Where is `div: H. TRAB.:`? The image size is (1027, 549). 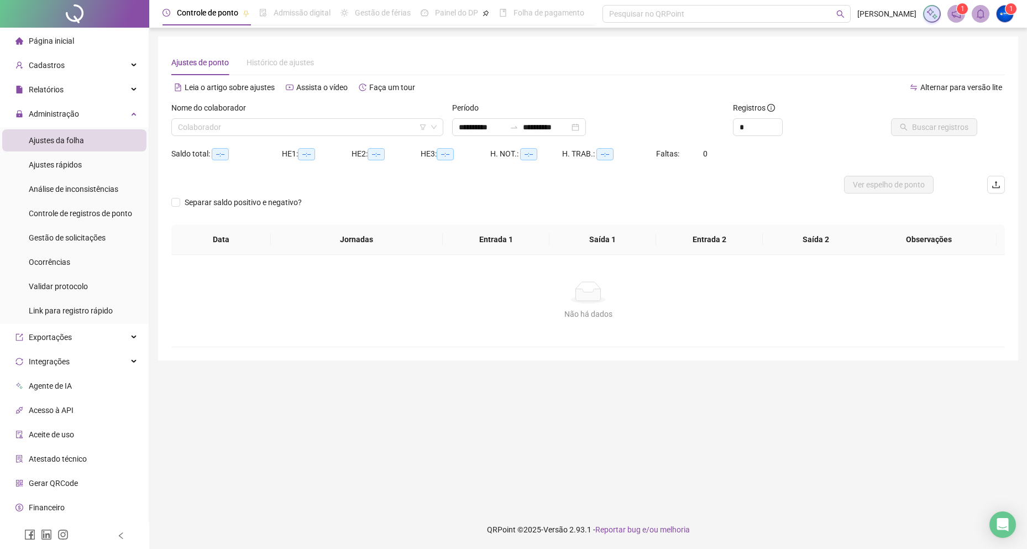
div: H. TRAB.: is located at coordinates (609, 154).